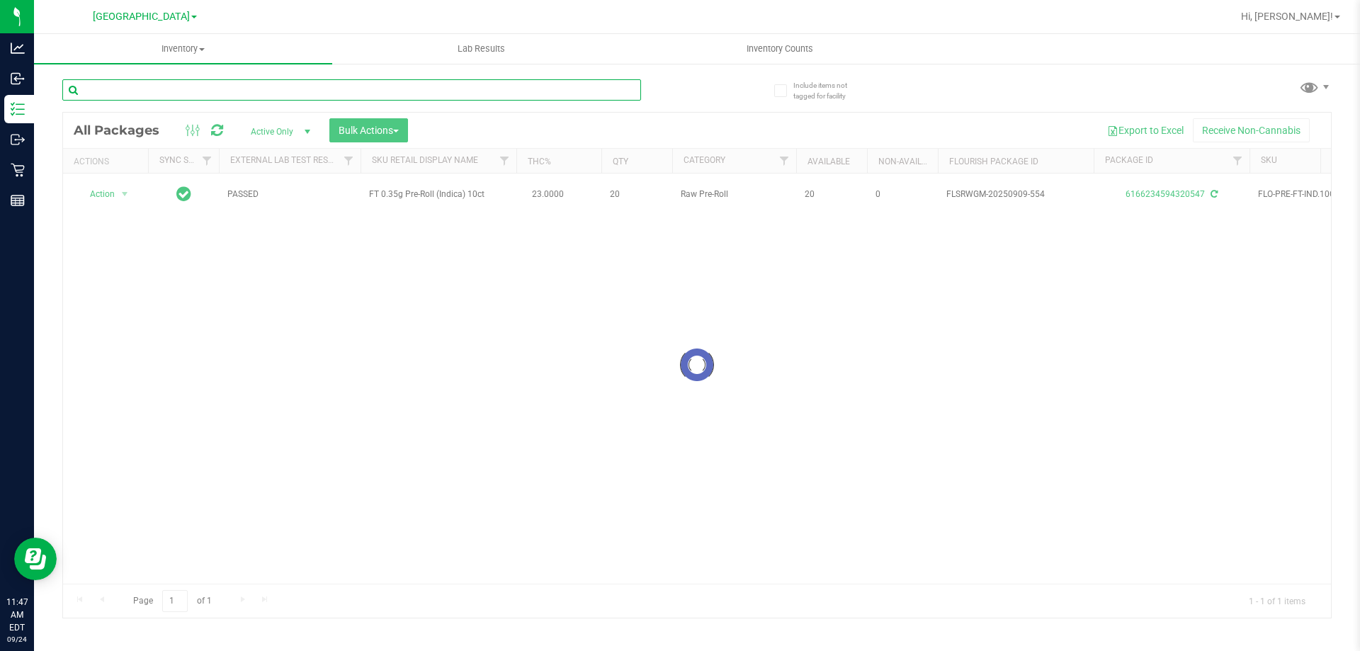 The image size is (1360, 651). I want to click on span: Include items not tagged for facility, so click(829, 91).